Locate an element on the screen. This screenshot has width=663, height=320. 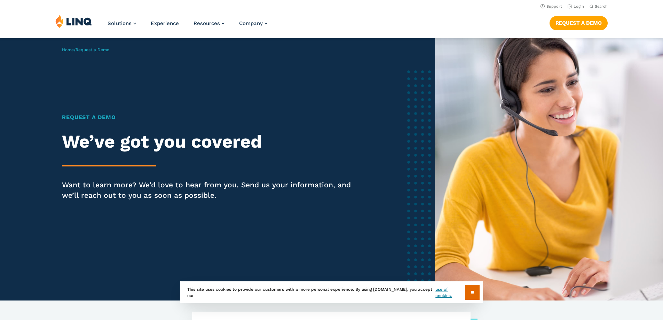
span: Solutions is located at coordinates (119, 23).